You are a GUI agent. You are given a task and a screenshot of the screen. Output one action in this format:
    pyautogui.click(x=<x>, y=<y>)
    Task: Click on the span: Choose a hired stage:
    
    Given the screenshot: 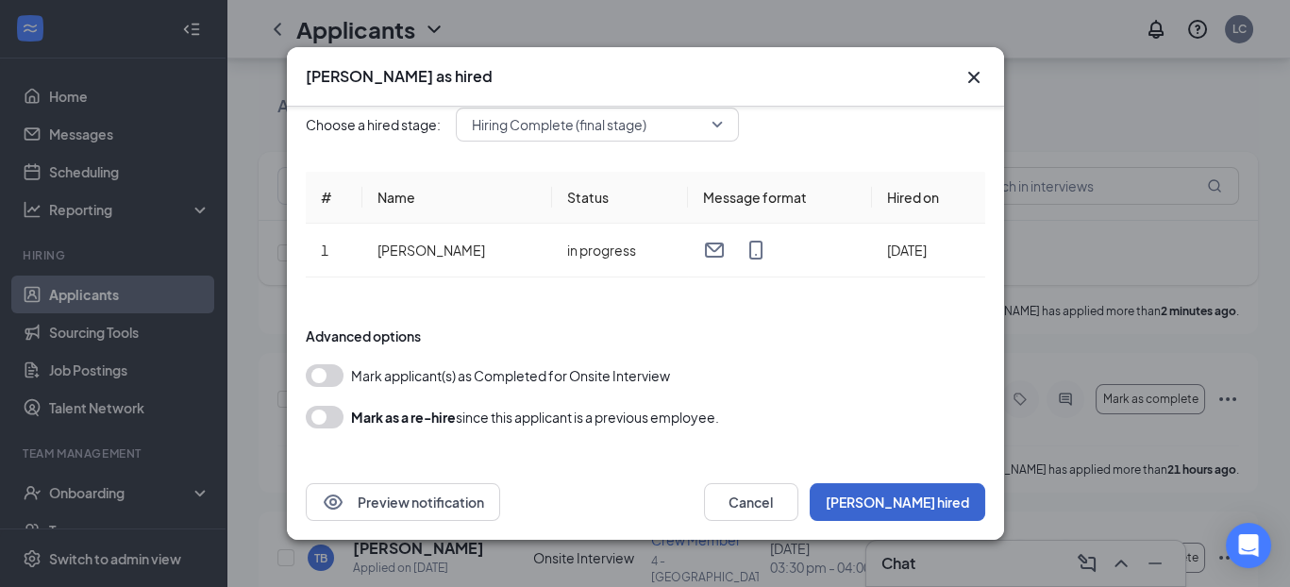 What is the action you would take?
    pyautogui.click(x=373, y=125)
    